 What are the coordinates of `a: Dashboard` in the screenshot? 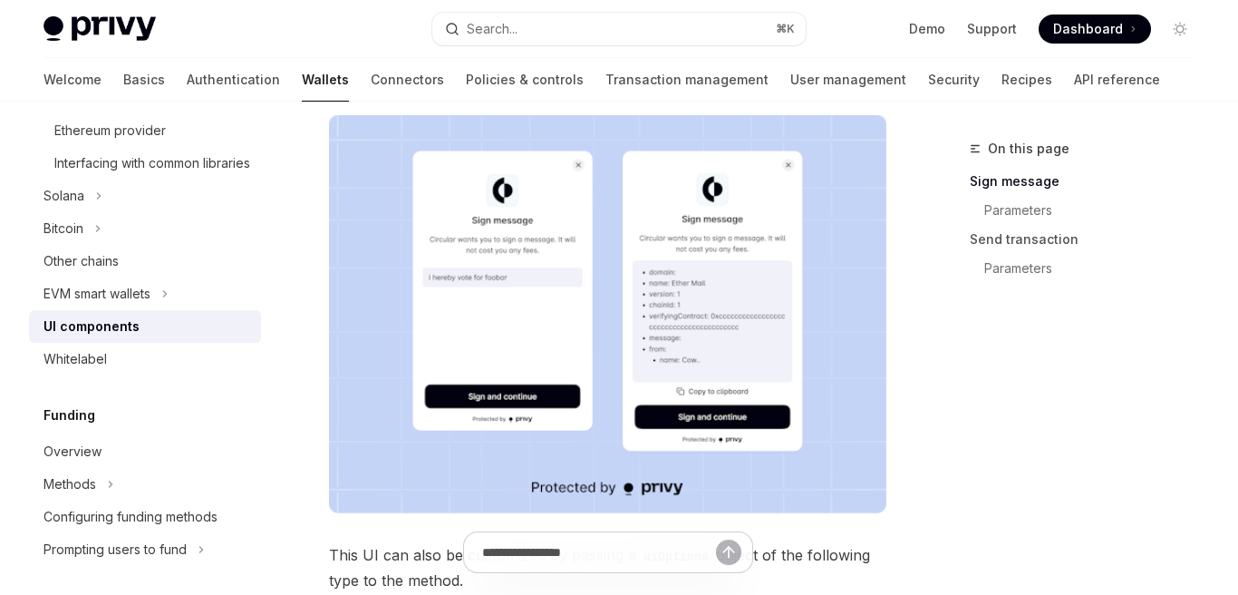 It's located at (1095, 29).